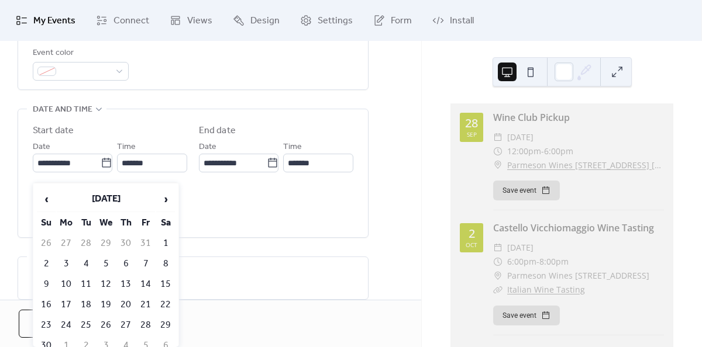 This screenshot has width=702, height=347. Describe the element at coordinates (57, 324) in the screenshot. I see `button: Cancel` at that location.